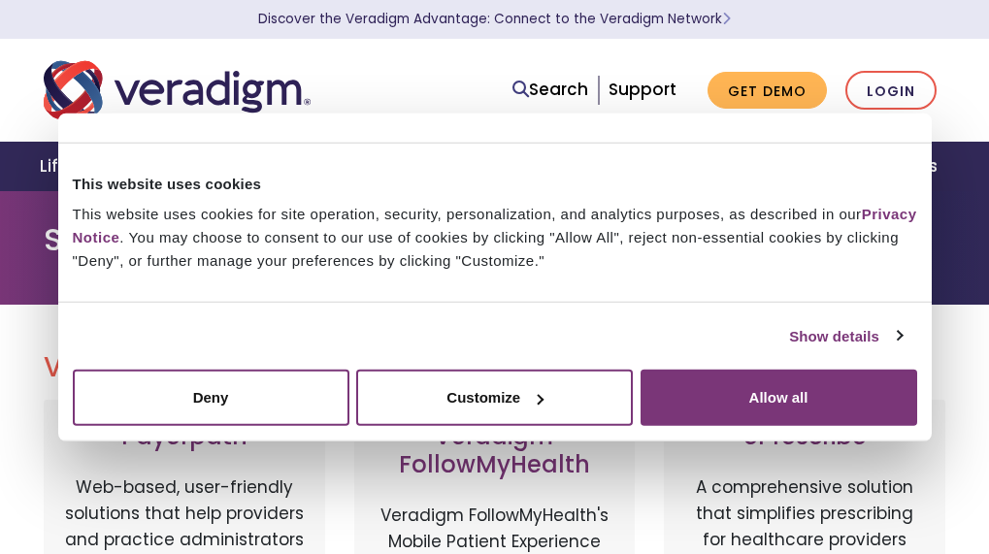 This screenshot has height=554, width=989. What do you see at coordinates (726, 18) in the screenshot?
I see `span: Learn More` at bounding box center [726, 18].